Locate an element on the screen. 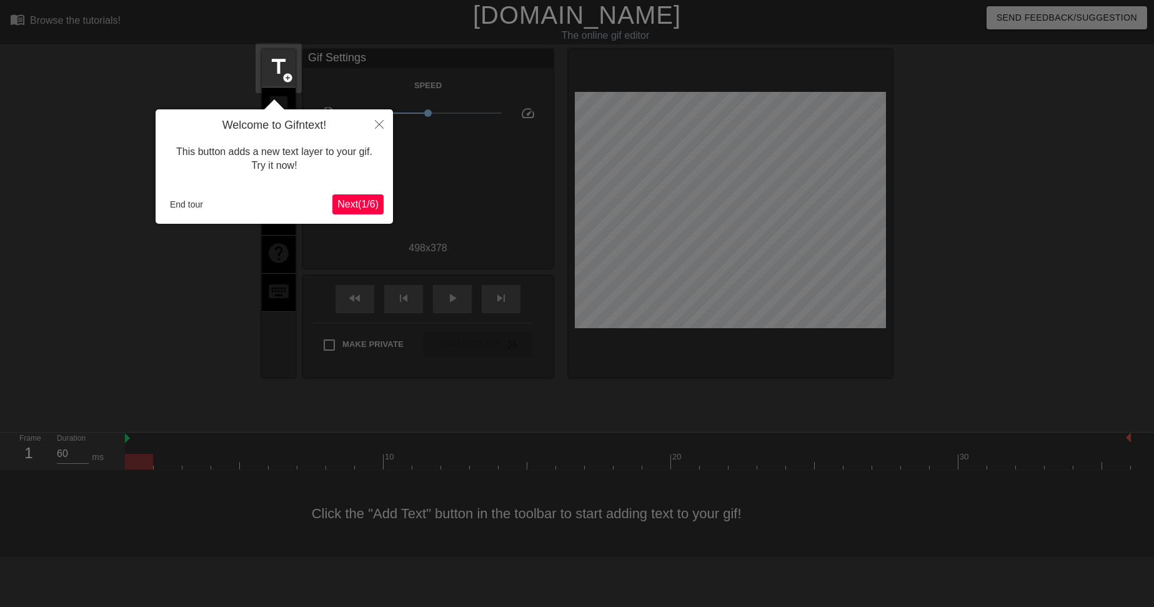  button: End tour is located at coordinates (186, 204).